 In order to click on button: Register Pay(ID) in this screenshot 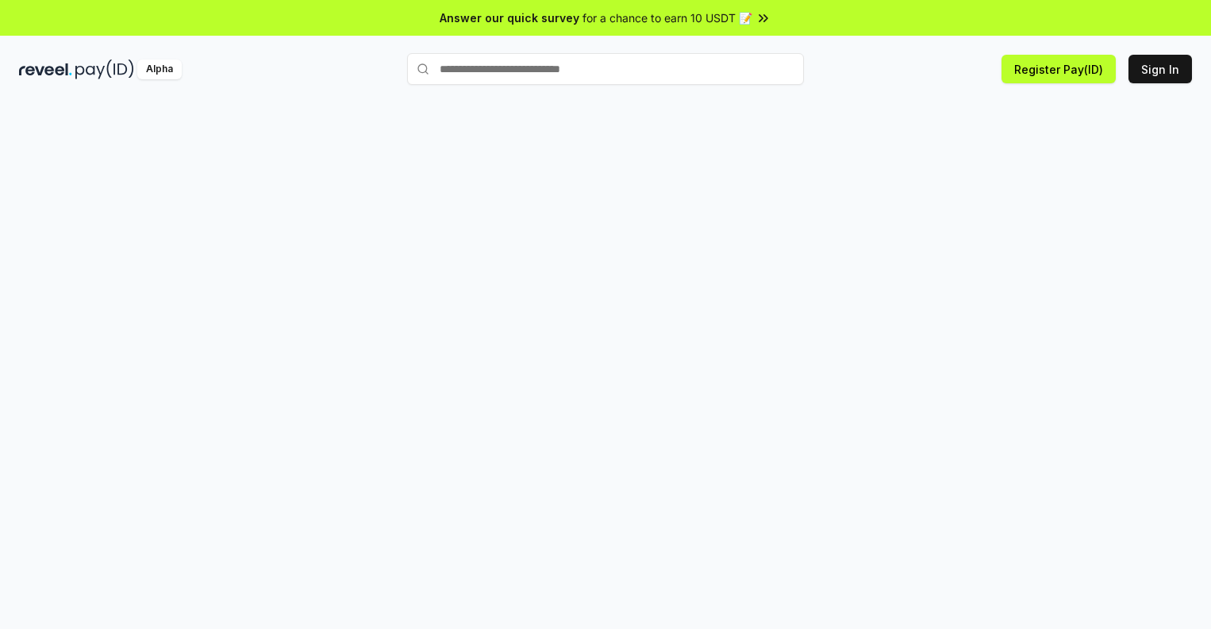, I will do `click(1059, 69)`.